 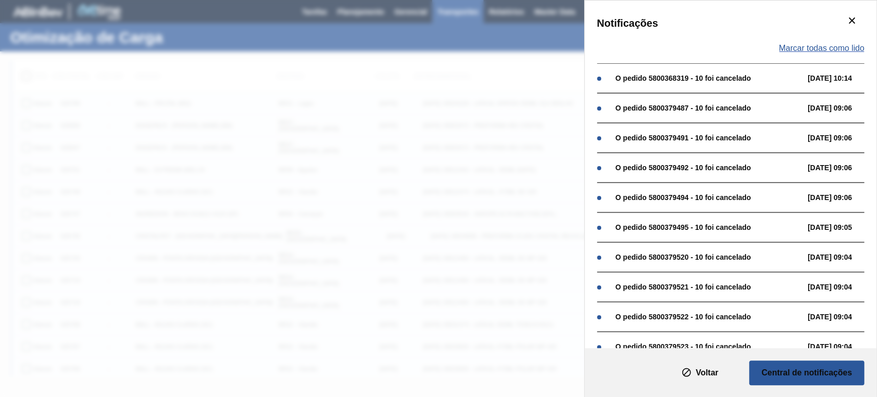 What do you see at coordinates (821, 48) in the screenshot?
I see `span: Marcar todas como lido` at bounding box center [821, 48].